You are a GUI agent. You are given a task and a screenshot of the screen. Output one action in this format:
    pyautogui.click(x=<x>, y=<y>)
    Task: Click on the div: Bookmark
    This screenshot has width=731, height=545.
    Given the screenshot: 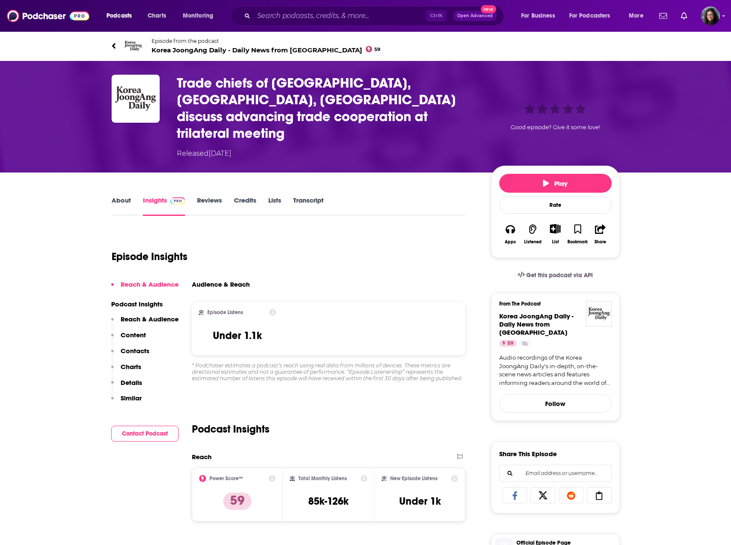 What is the action you would take?
    pyautogui.click(x=578, y=242)
    